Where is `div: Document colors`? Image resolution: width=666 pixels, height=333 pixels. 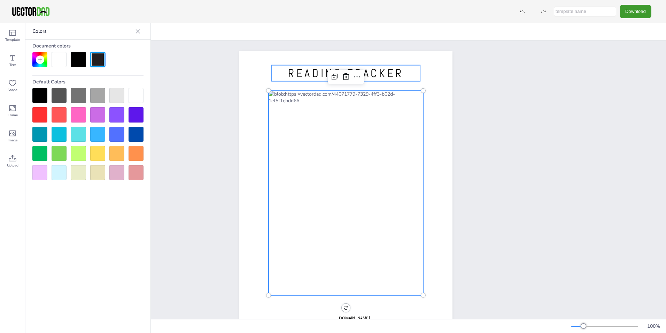
div: Document colors is located at coordinates (88, 46).